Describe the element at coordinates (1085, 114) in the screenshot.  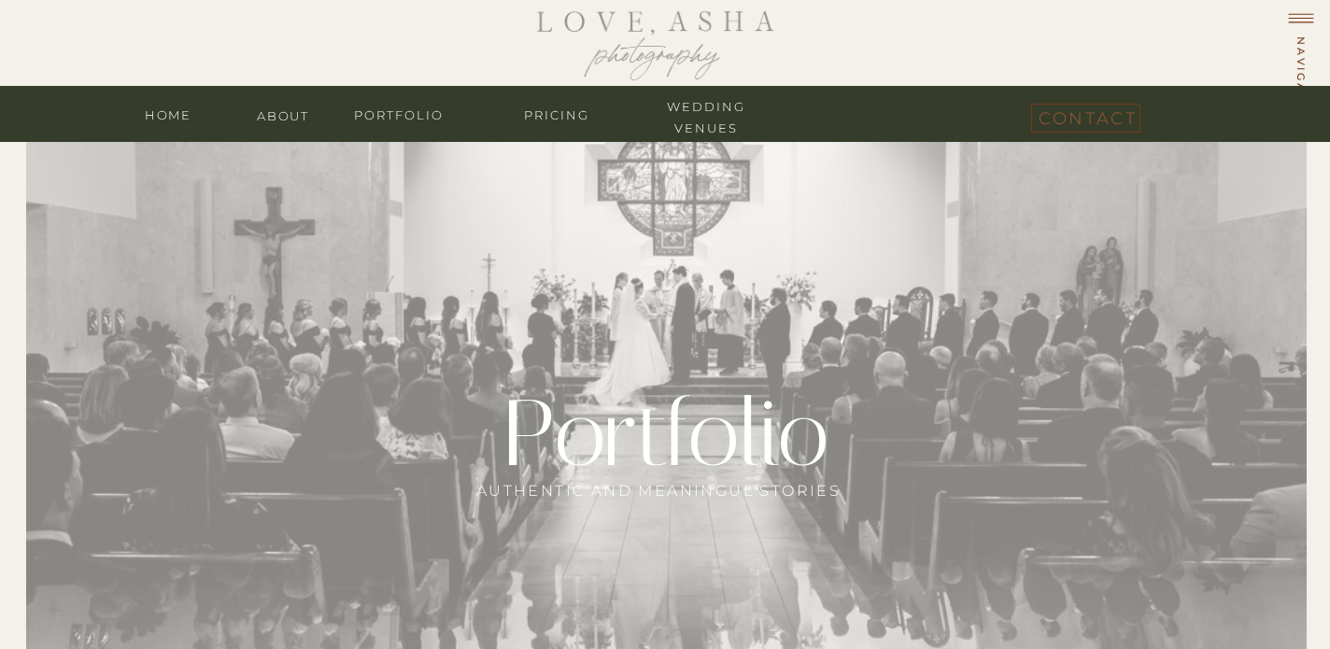
I see `a: contact` at that location.